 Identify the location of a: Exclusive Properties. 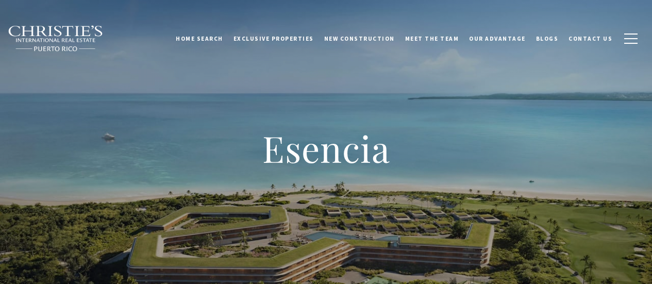
(274, 38).